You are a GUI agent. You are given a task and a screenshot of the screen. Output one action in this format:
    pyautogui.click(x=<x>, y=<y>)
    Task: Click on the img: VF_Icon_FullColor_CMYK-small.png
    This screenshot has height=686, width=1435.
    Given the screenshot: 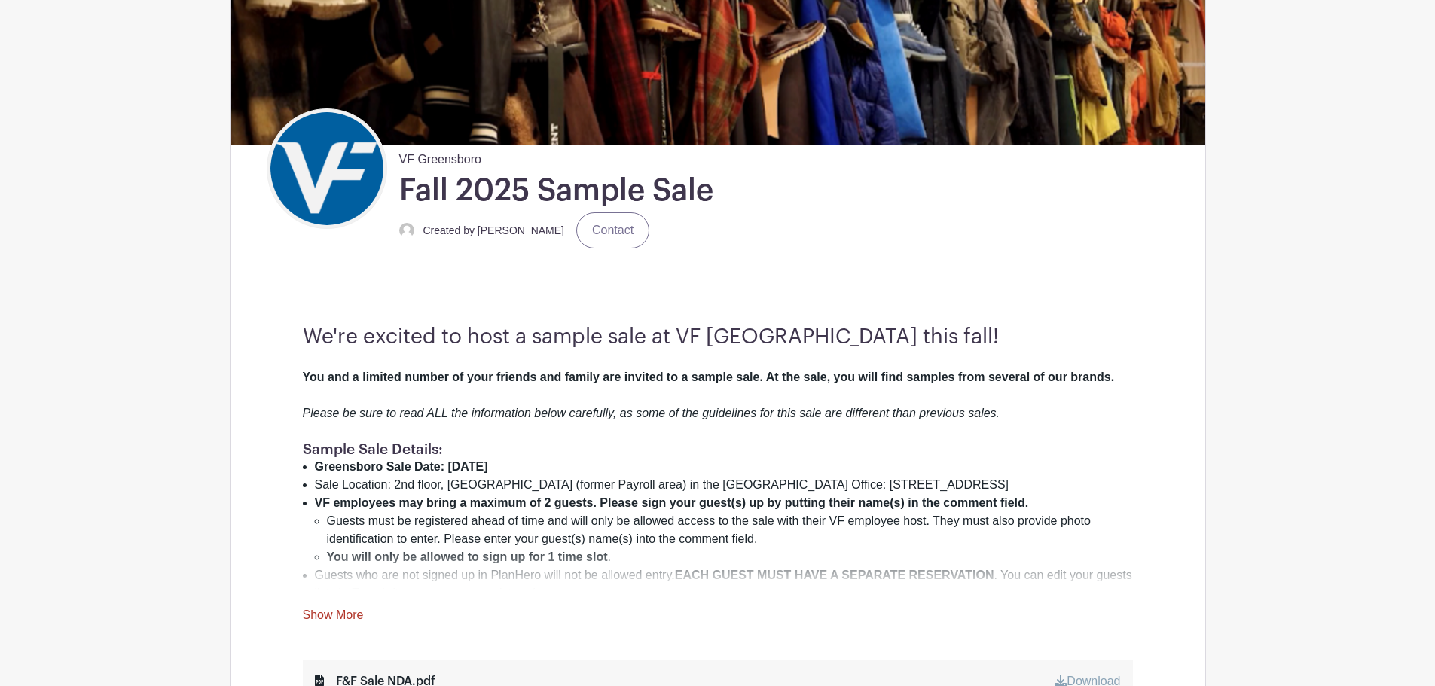 What is the action you would take?
    pyautogui.click(x=327, y=169)
    